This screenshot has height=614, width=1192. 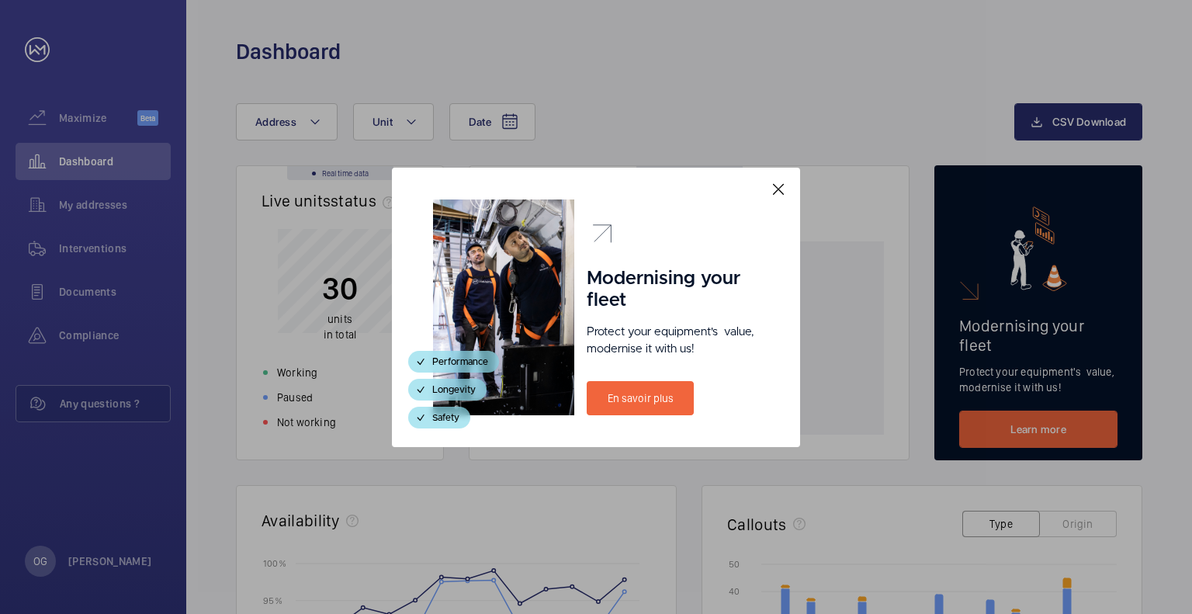 I want to click on p: Protect your equipment's value, modernise it with us!, so click(x=673, y=341).